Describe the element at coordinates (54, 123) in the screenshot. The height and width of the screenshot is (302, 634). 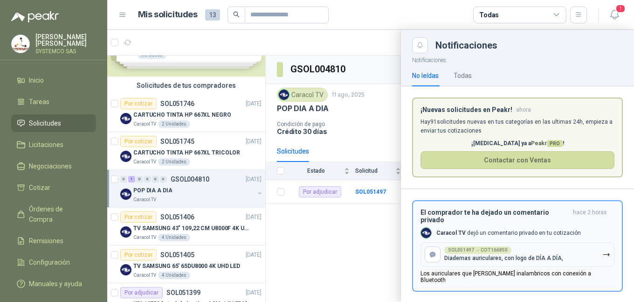
I see `a: Solicitudes` at that location.